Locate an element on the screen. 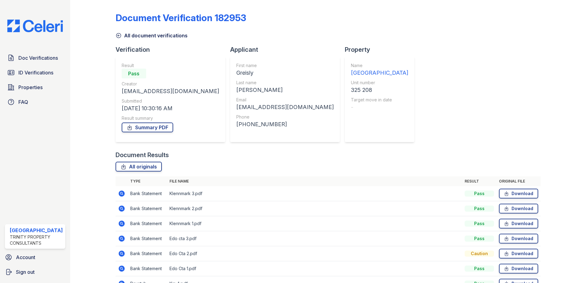 The height and width of the screenshot is (283, 586). td: Edo Cta 2.pdf is located at coordinates (315, 254).